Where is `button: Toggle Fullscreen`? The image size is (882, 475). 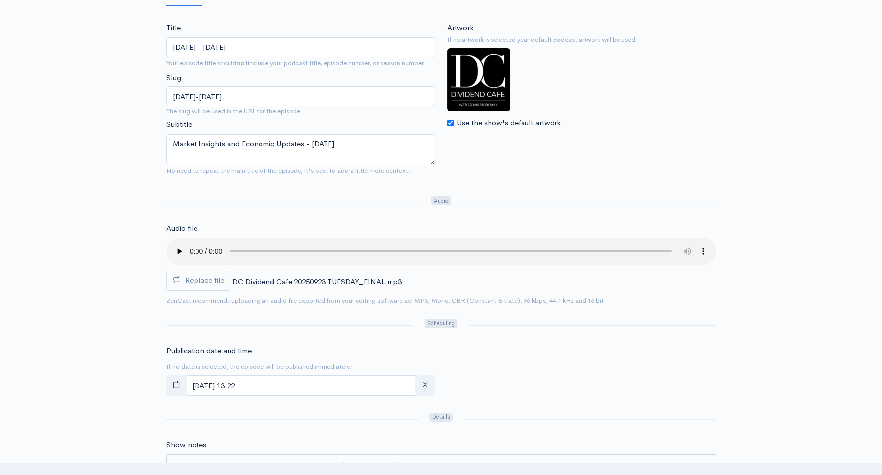 button: Toggle Fullscreen is located at coordinates (384, 467).